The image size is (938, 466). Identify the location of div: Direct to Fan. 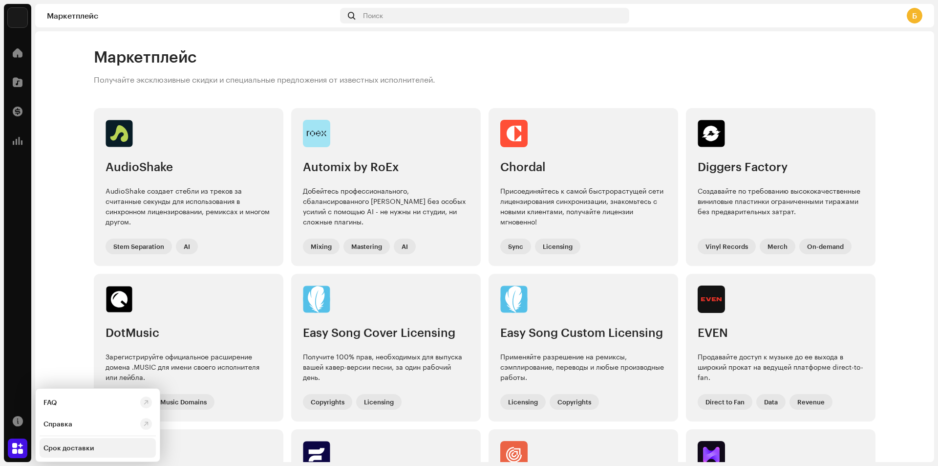
(725, 402).